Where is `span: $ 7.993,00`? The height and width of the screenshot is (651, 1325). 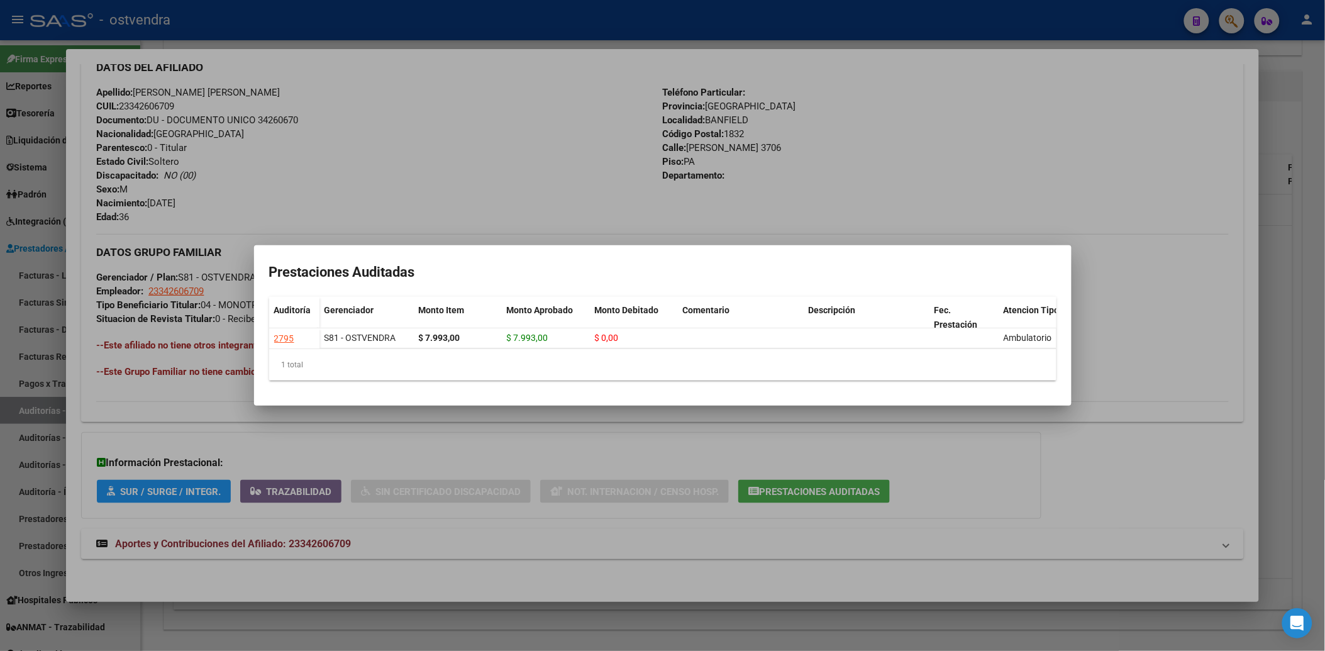 span: $ 7.993,00 is located at coordinates (528, 338).